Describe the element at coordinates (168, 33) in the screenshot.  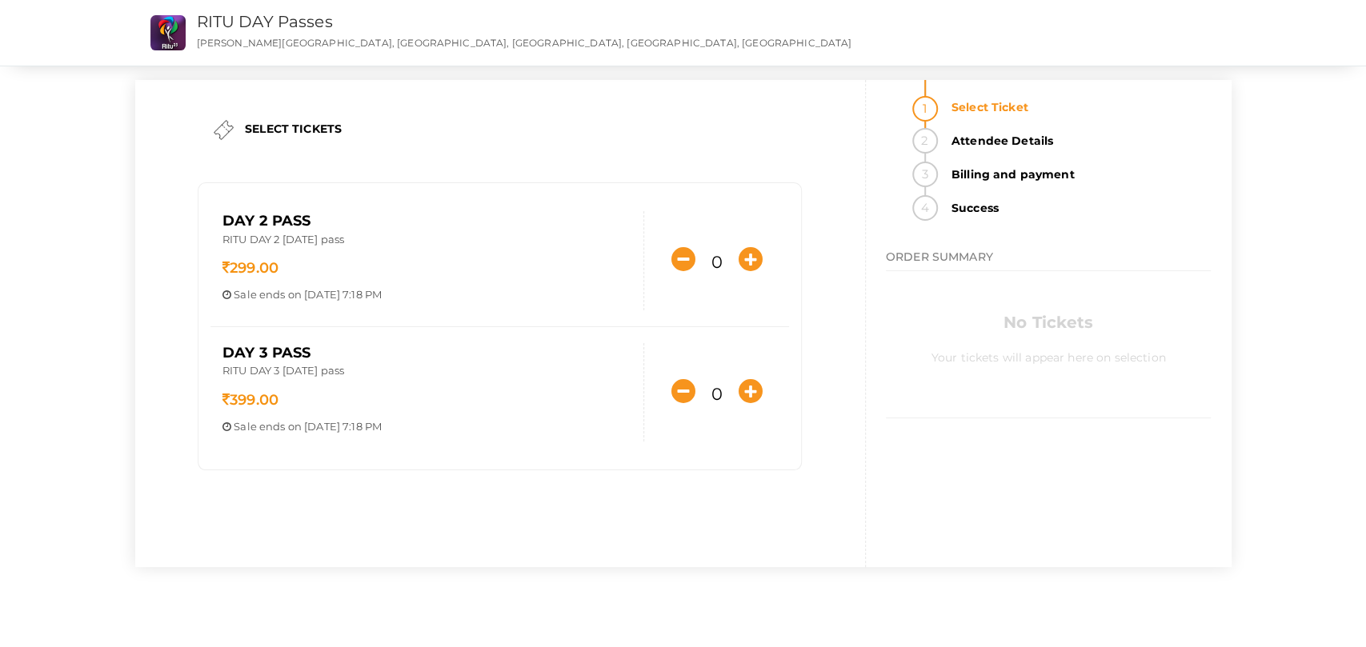
I see `img: N0ZONJMB_small.png` at that location.